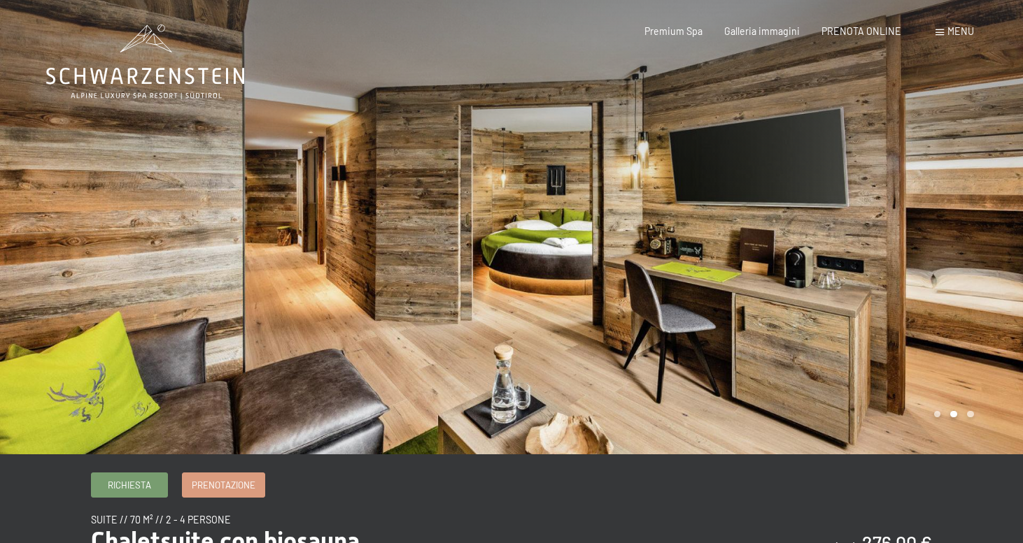 This screenshot has width=1023, height=543. What do you see at coordinates (129, 485) in the screenshot?
I see `span: Richiesta` at bounding box center [129, 485].